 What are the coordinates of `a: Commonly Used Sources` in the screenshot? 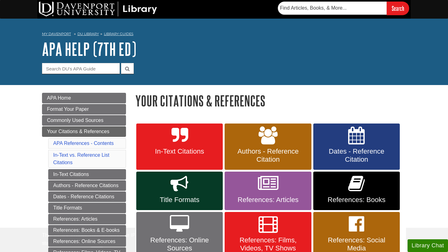 It's located at (84, 121).